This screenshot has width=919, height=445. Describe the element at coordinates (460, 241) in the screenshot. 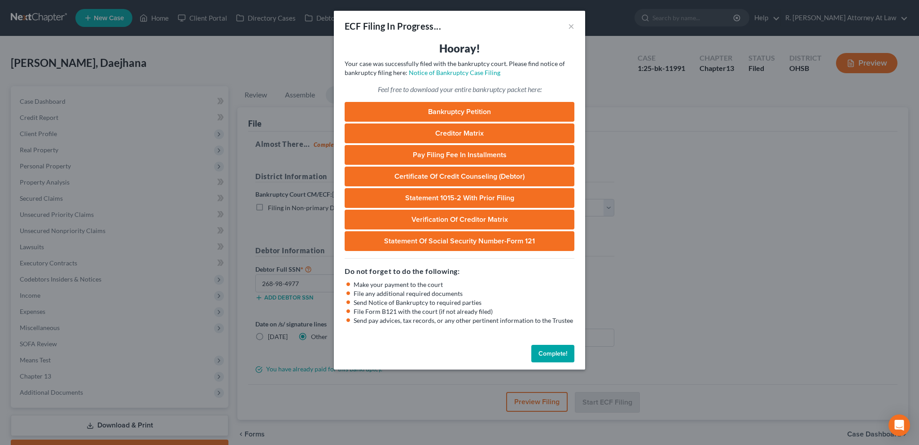

I see `a: Statement of Social Security Number-Form 121` at that location.